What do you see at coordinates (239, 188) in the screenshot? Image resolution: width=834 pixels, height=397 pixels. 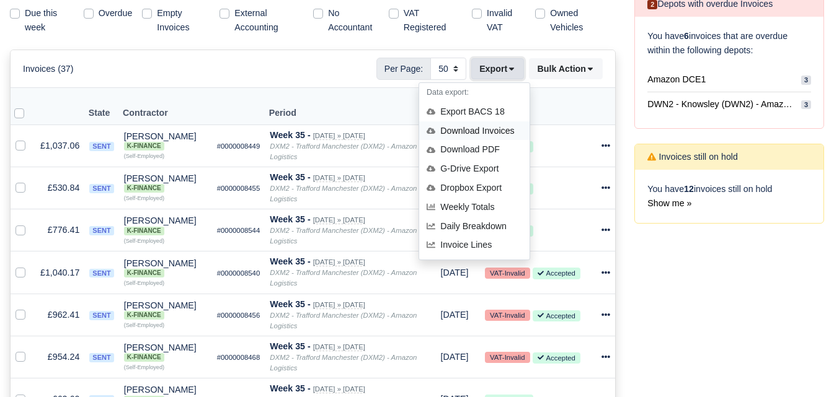 I see `small: #0000008455` at bounding box center [239, 188].